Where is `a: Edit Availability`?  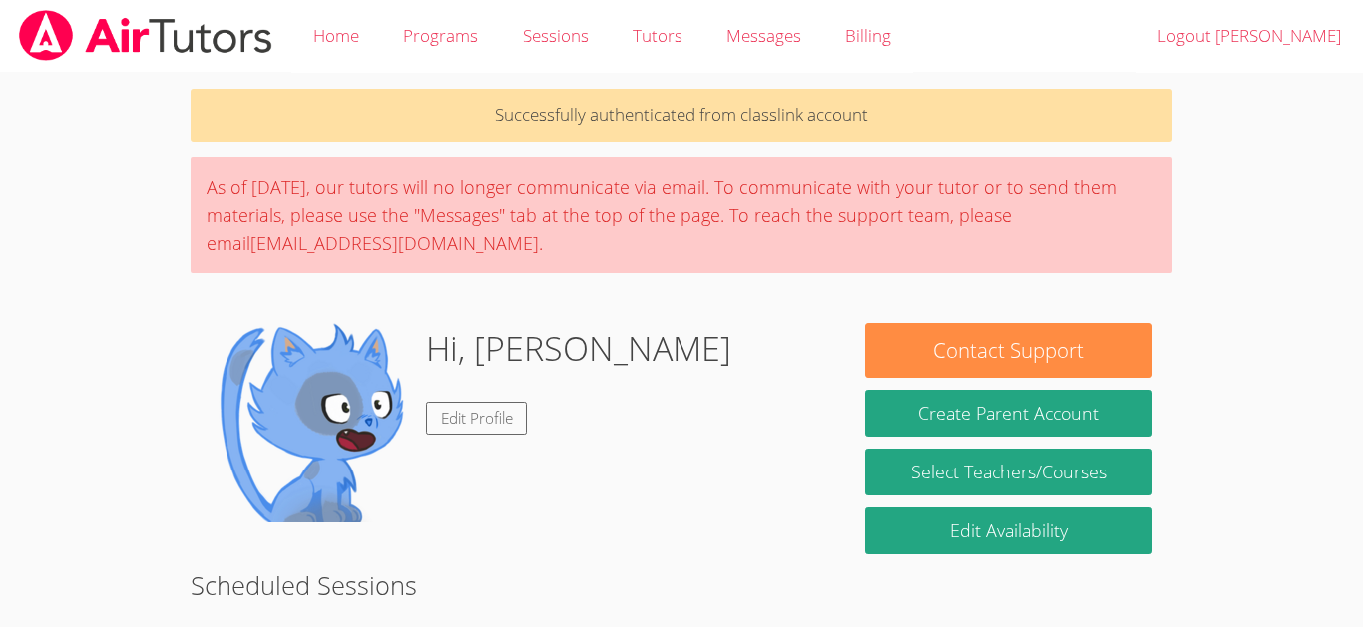 a: Edit Availability is located at coordinates (1009, 531).